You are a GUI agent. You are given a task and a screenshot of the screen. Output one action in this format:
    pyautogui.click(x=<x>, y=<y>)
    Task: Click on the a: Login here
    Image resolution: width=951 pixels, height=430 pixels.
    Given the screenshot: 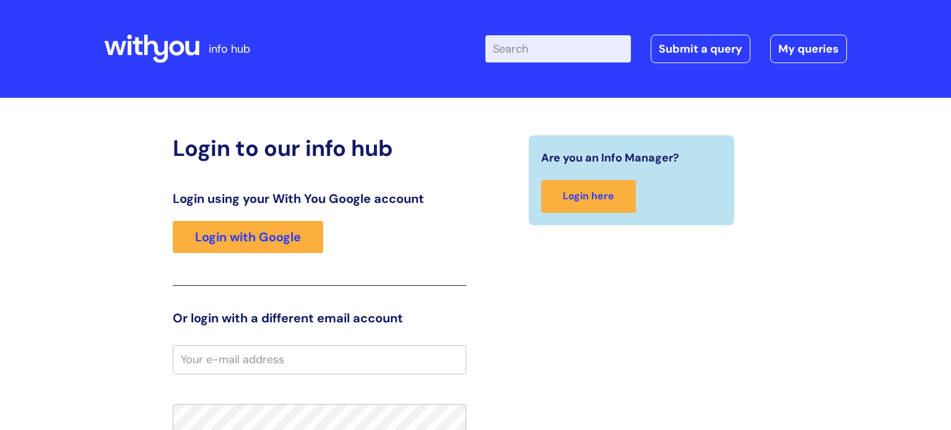 What is the action you would take?
    pyautogui.click(x=588, y=196)
    